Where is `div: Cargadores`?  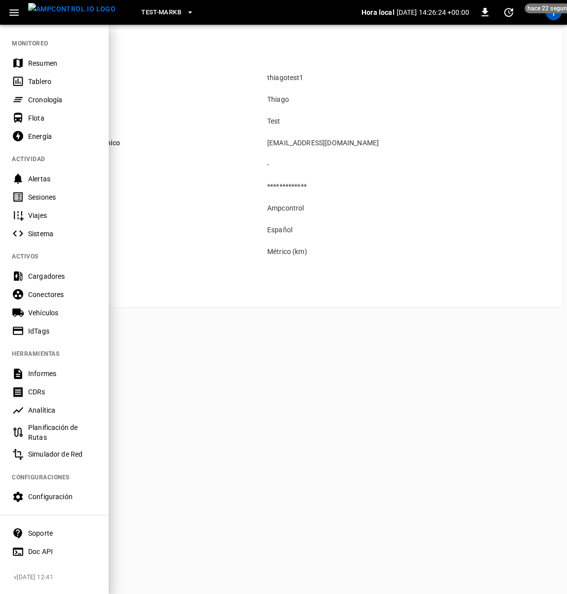 div: Cargadores is located at coordinates (62, 276).